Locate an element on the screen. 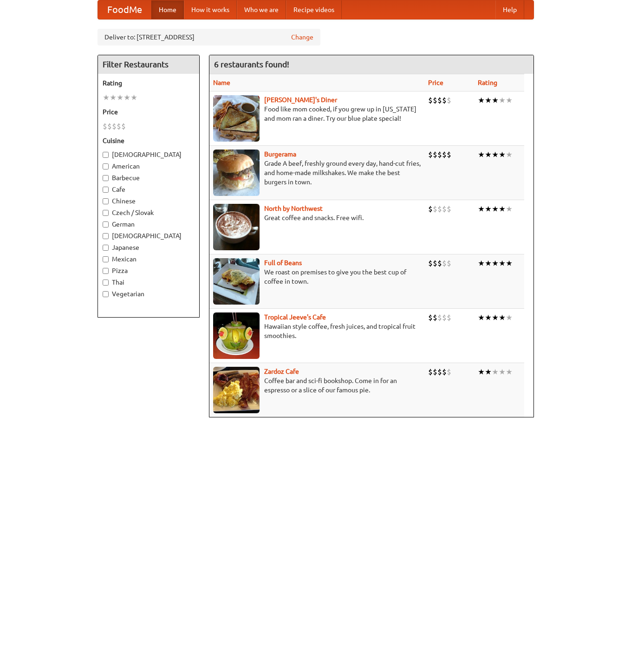 This screenshot has height=657, width=631. input: Vegetarian is located at coordinates (105, 294).